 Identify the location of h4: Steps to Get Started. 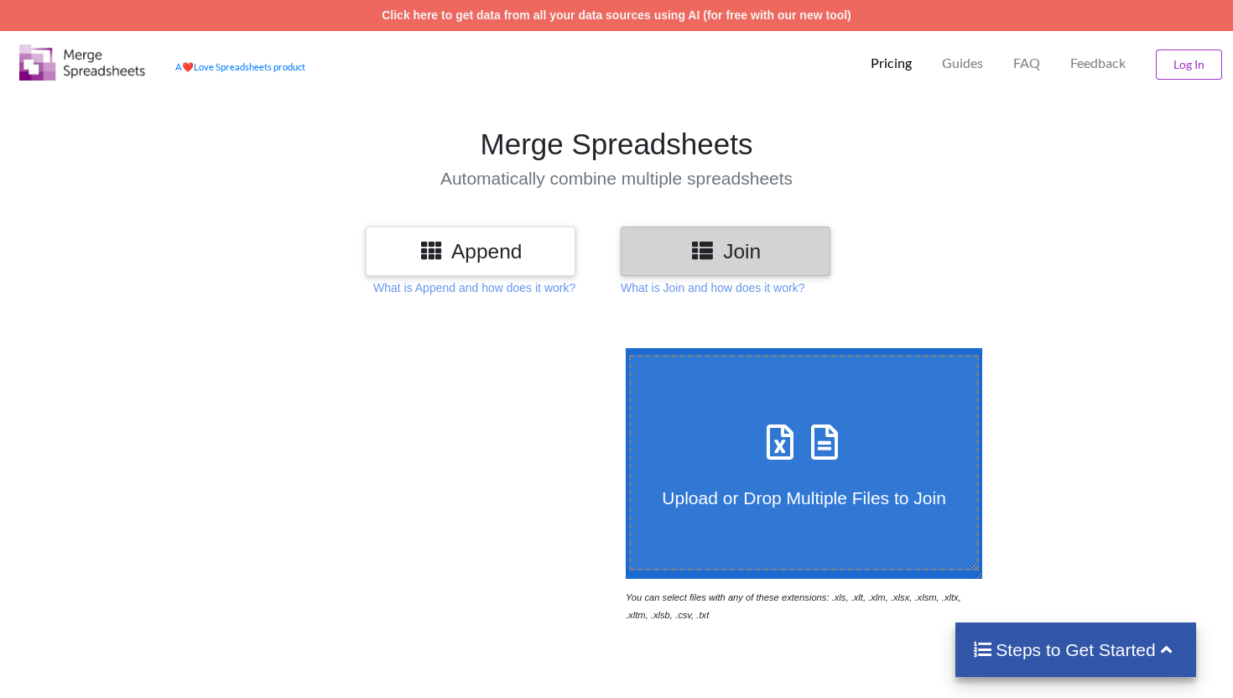
(1076, 649).